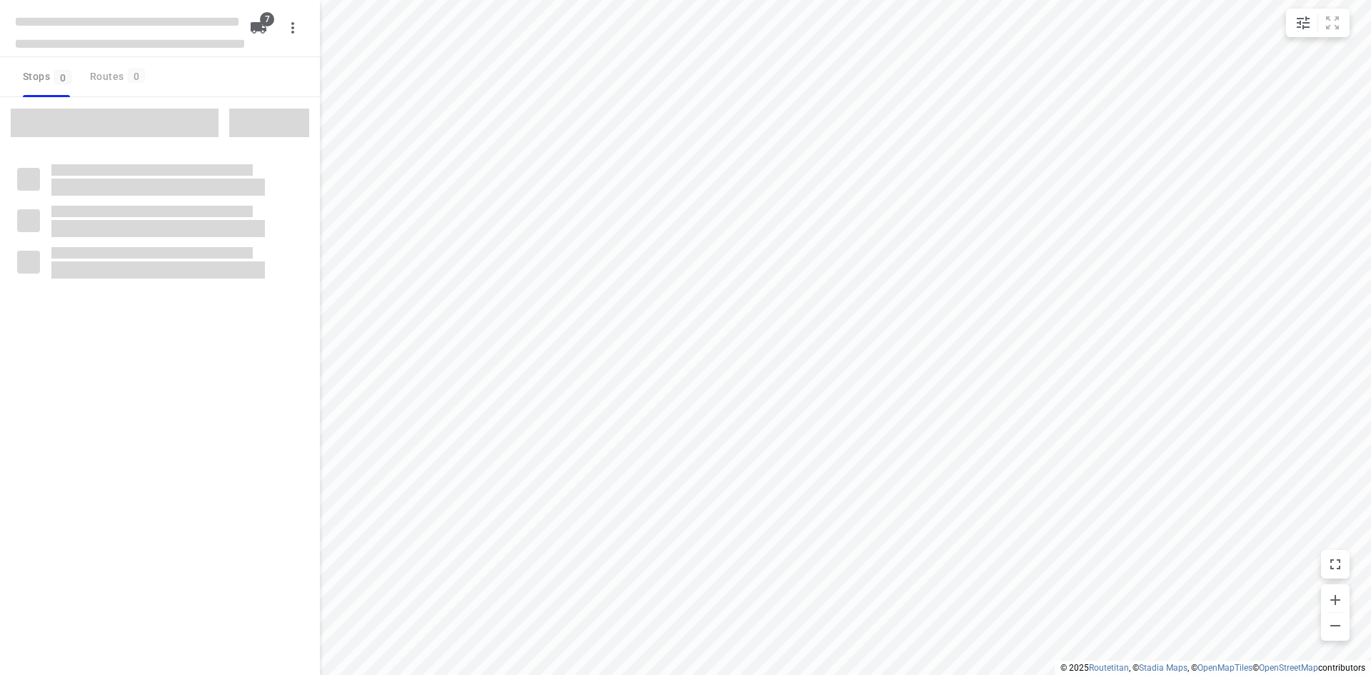 Image resolution: width=1371 pixels, height=675 pixels. Describe the element at coordinates (1163, 667) in the screenshot. I see `a: Stadia Maps` at that location.